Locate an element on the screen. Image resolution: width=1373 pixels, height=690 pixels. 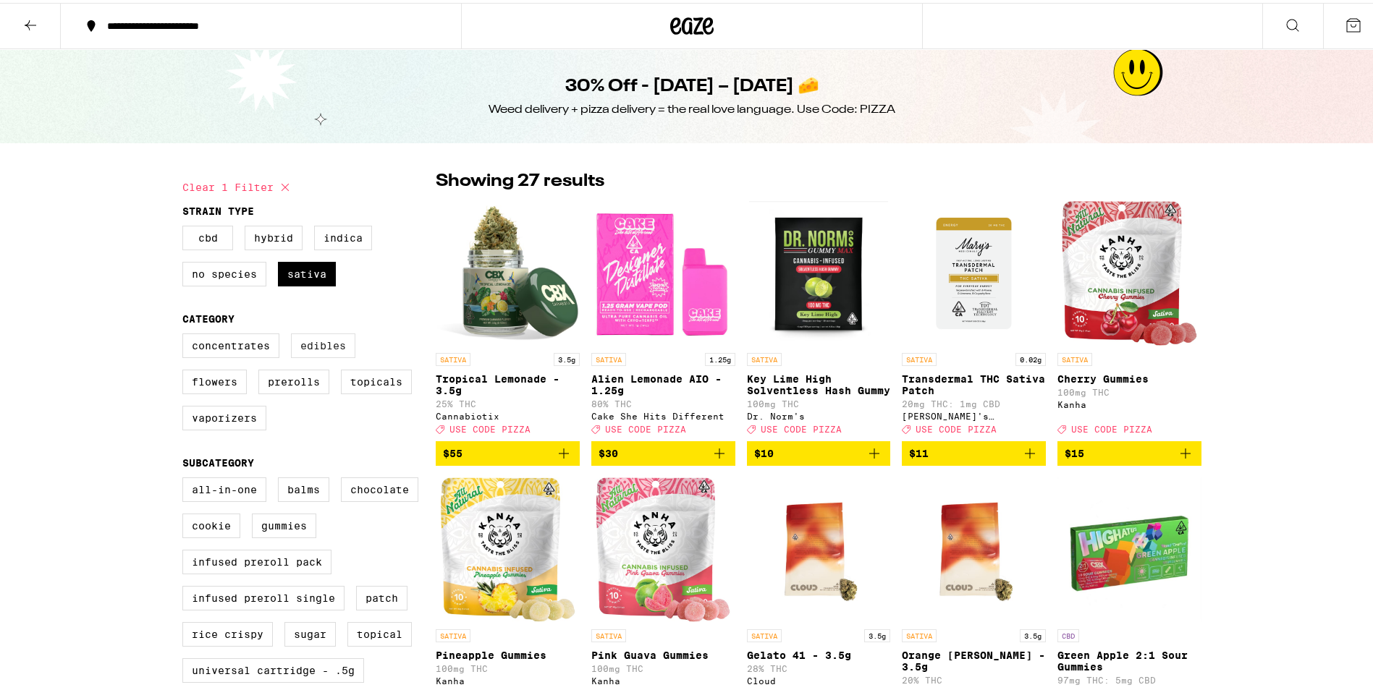
div: Cake She Hits Different is located at coordinates (663, 413).